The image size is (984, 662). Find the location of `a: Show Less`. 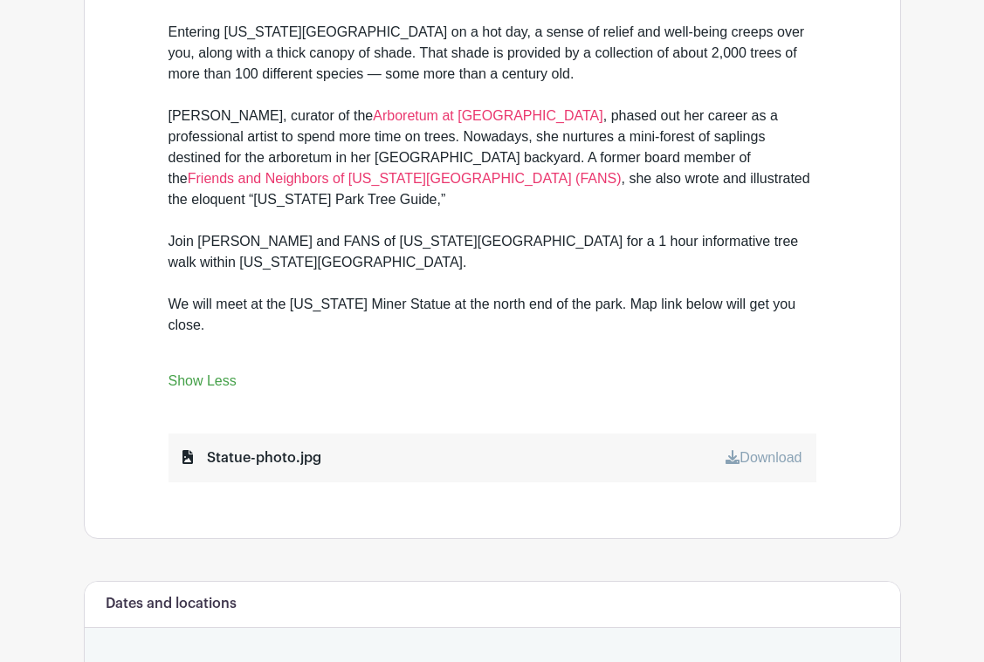

a: Show Less is located at coordinates (202, 384).